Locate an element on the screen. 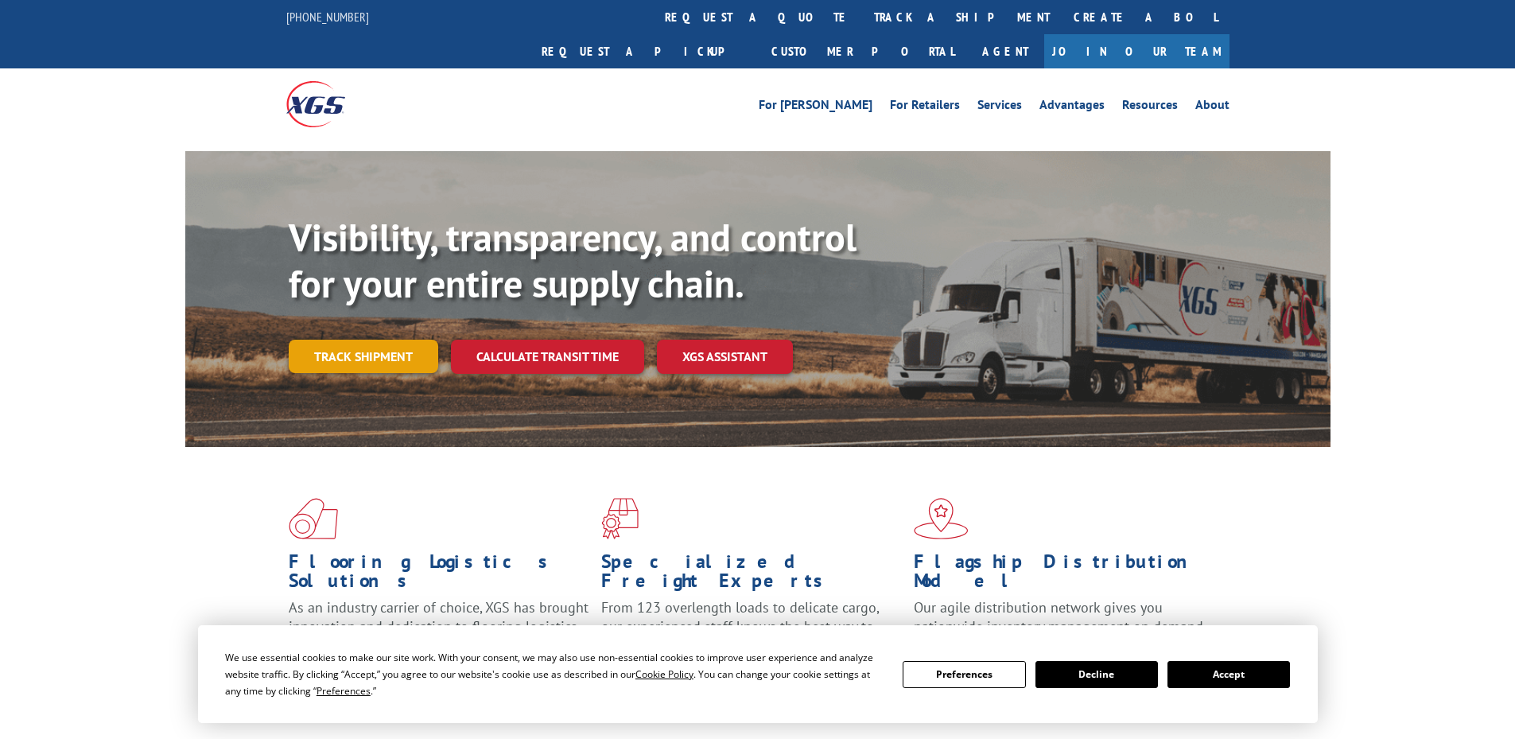 The image size is (1515, 739). p: From 123 overlength loads to delicate cargo, our experienced staff knows the best way to move you... is located at coordinates (752, 633).